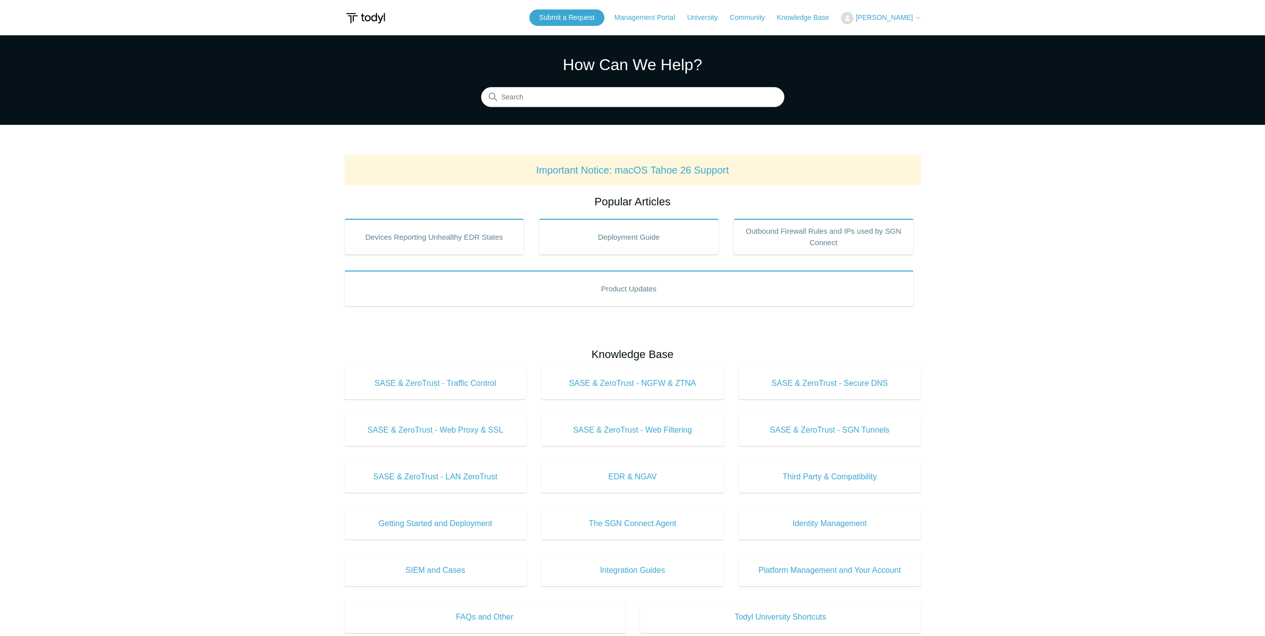 This screenshot has width=1265, height=636. Describe the element at coordinates (629, 237) in the screenshot. I see `a: Deployment Guide` at that location.